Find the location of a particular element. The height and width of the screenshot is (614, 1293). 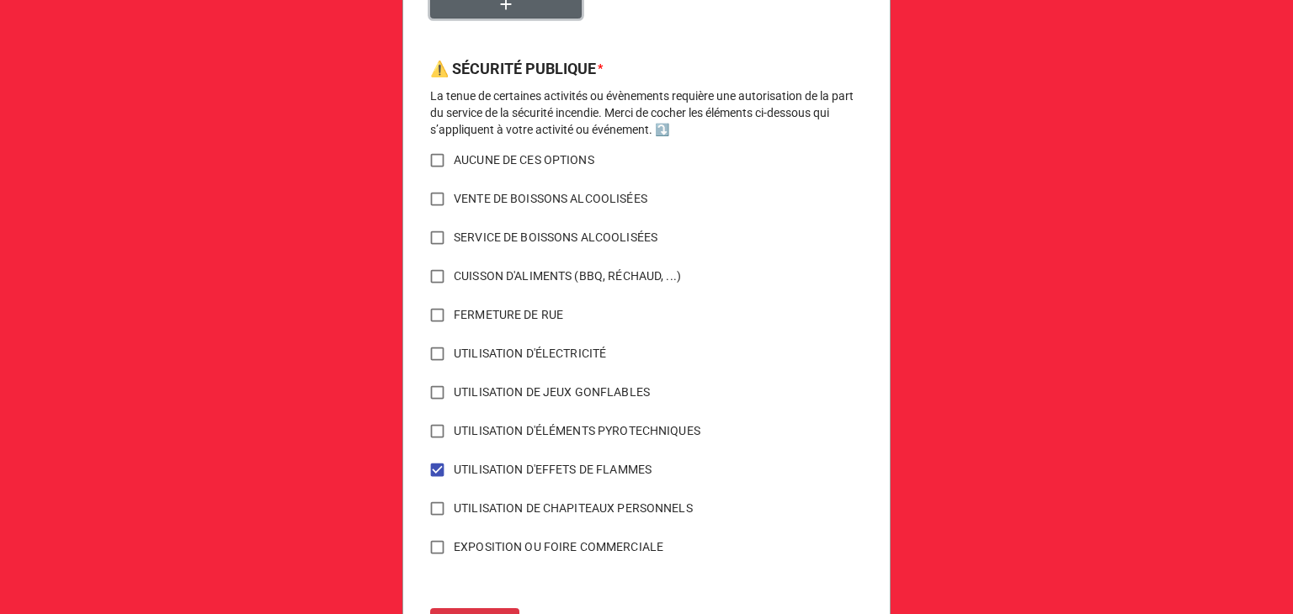

p: La tenue de certaines activités ou évènements requière une autorisation de la part du service de ... is located at coordinates (646, 113).